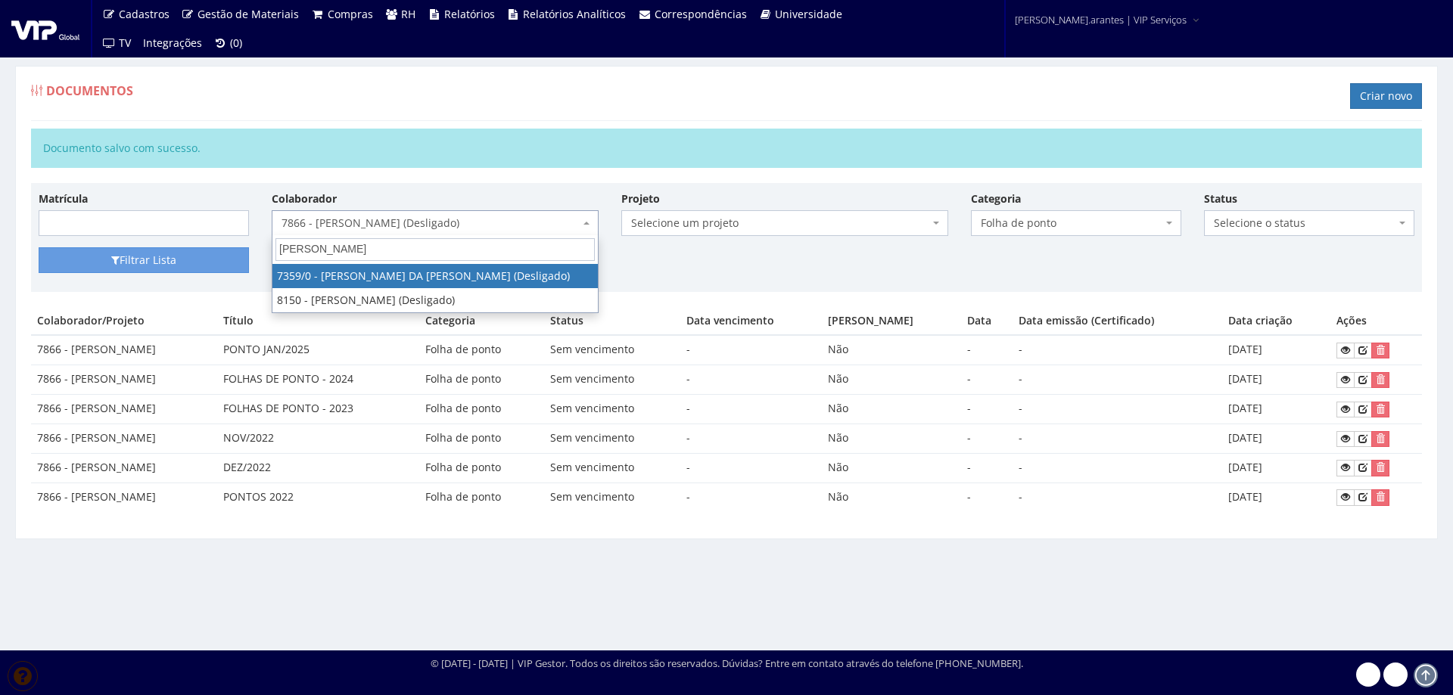 The height and width of the screenshot is (695, 1453). Describe the element at coordinates (481, 321) in the screenshot. I see `th: Categoria` at that location.